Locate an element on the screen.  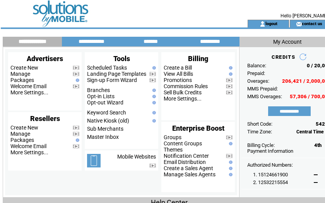
a: Promotions is located at coordinates (178, 80).